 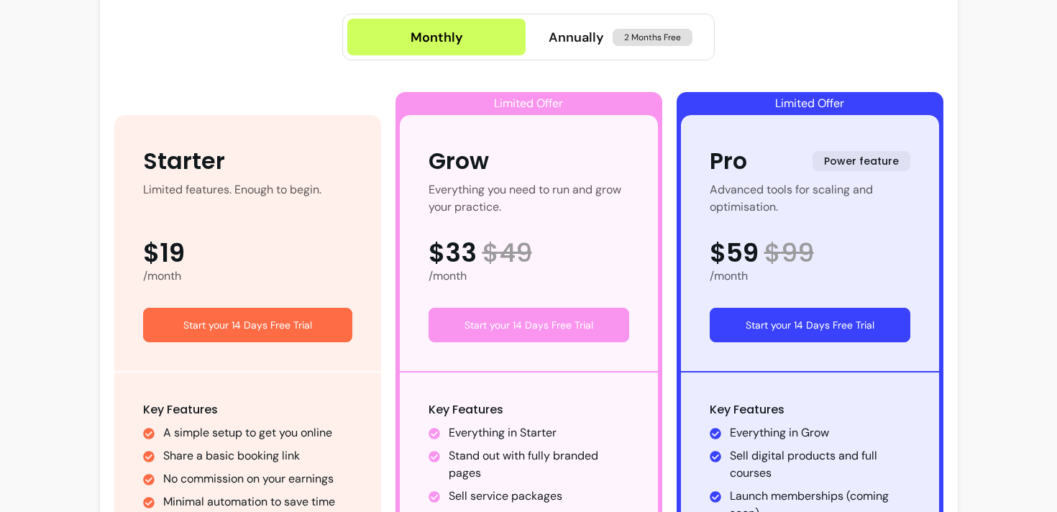 I want to click on div: Monthly, so click(x=437, y=37).